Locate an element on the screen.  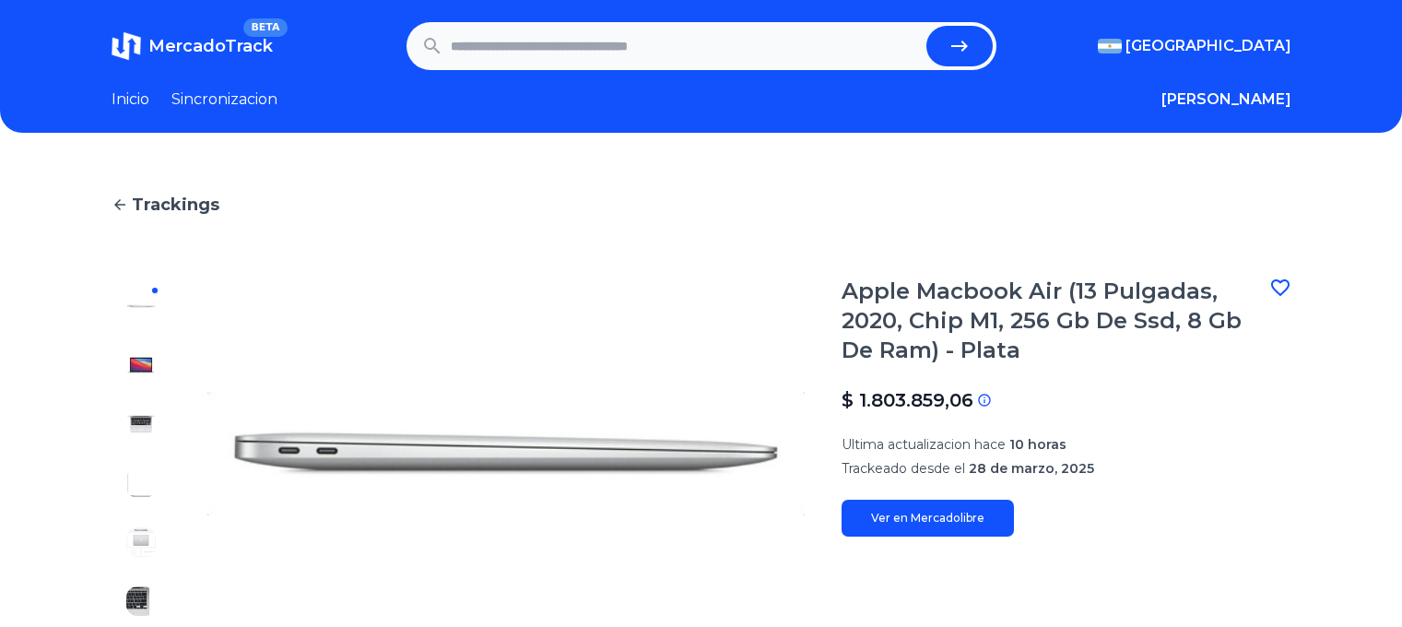
p: $ 1.803.859,06 is located at coordinates (907, 400).